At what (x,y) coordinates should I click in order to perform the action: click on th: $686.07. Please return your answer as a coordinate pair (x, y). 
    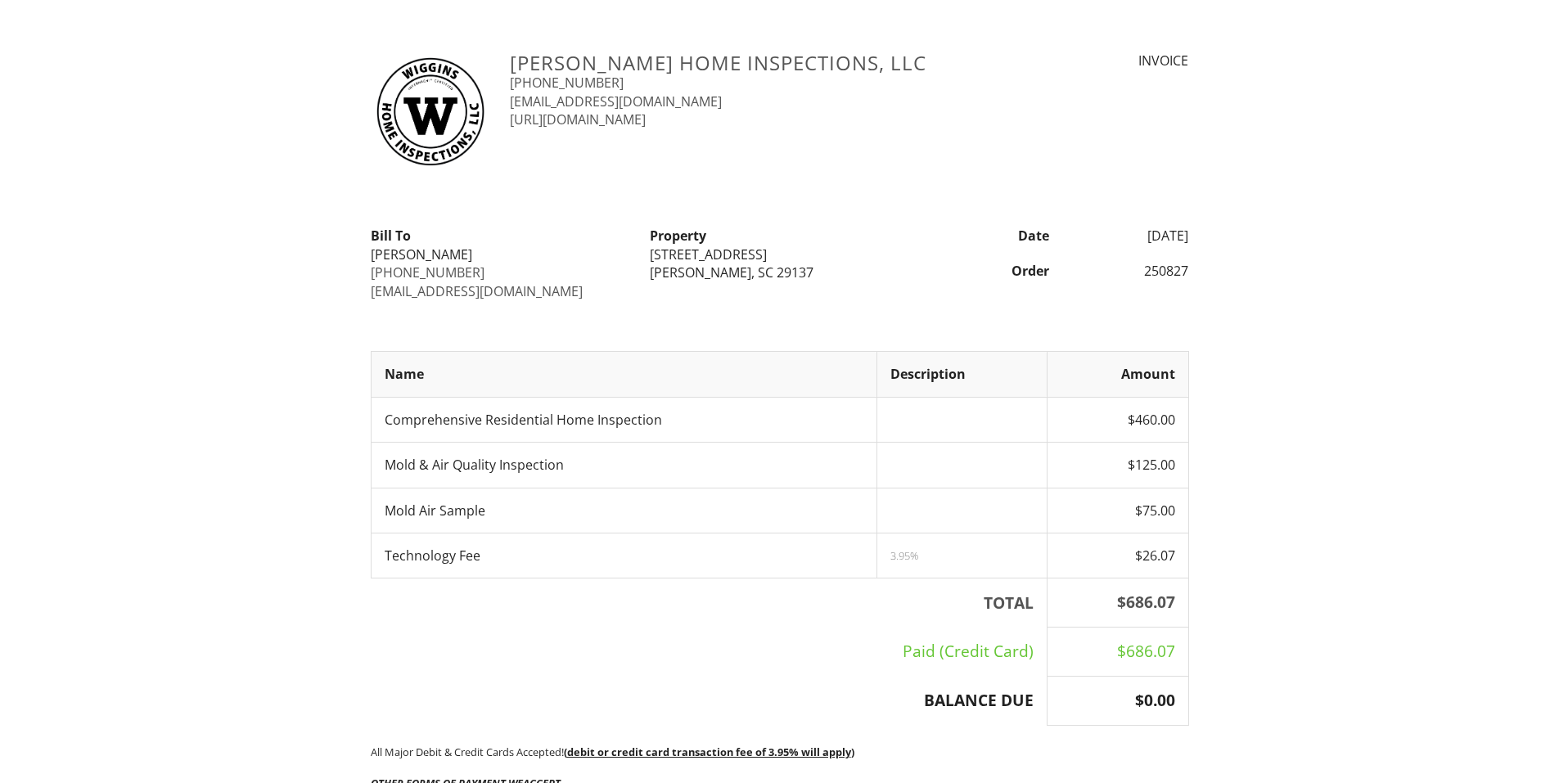
    Looking at the image, I should click on (1117, 603).